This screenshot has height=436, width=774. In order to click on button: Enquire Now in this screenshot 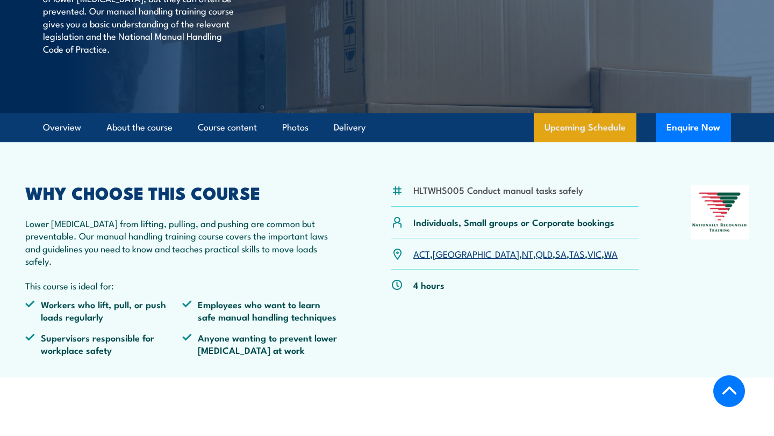, I will do `click(693, 128)`.